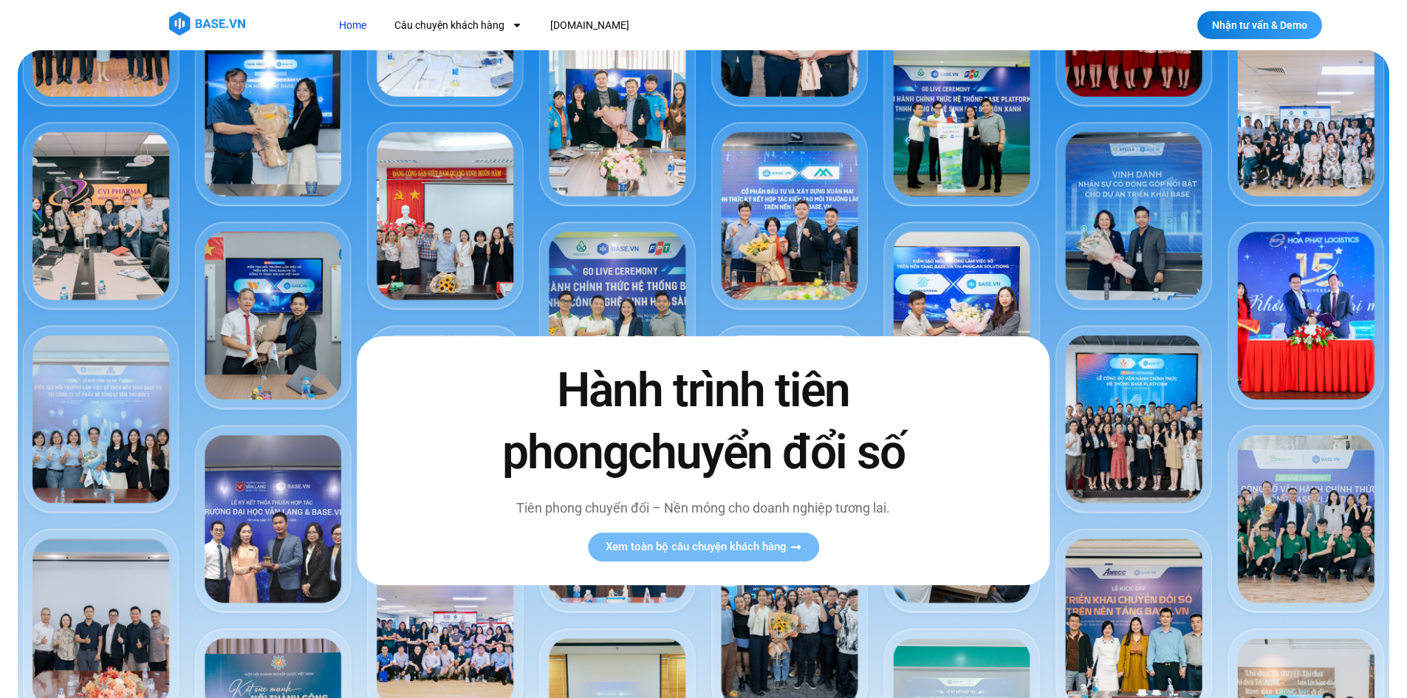 The height and width of the screenshot is (698, 1407). What do you see at coordinates (1259, 25) in the screenshot?
I see `a: Nhận tư vấn & Demo` at bounding box center [1259, 25].